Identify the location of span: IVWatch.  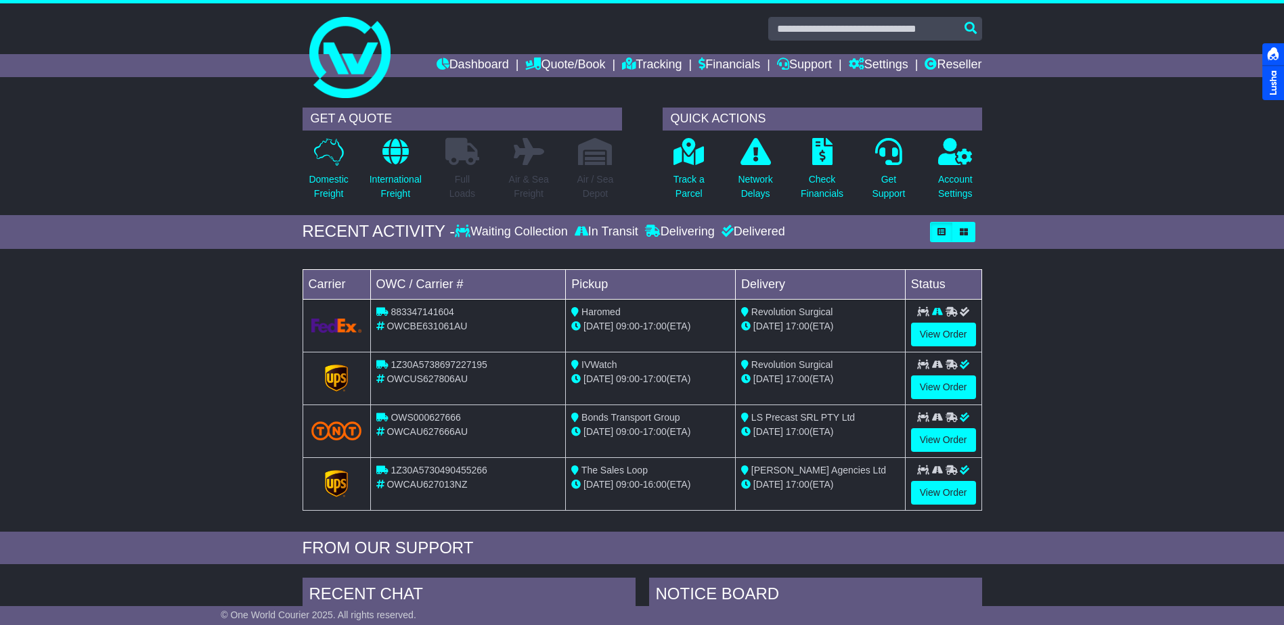
(599, 365).